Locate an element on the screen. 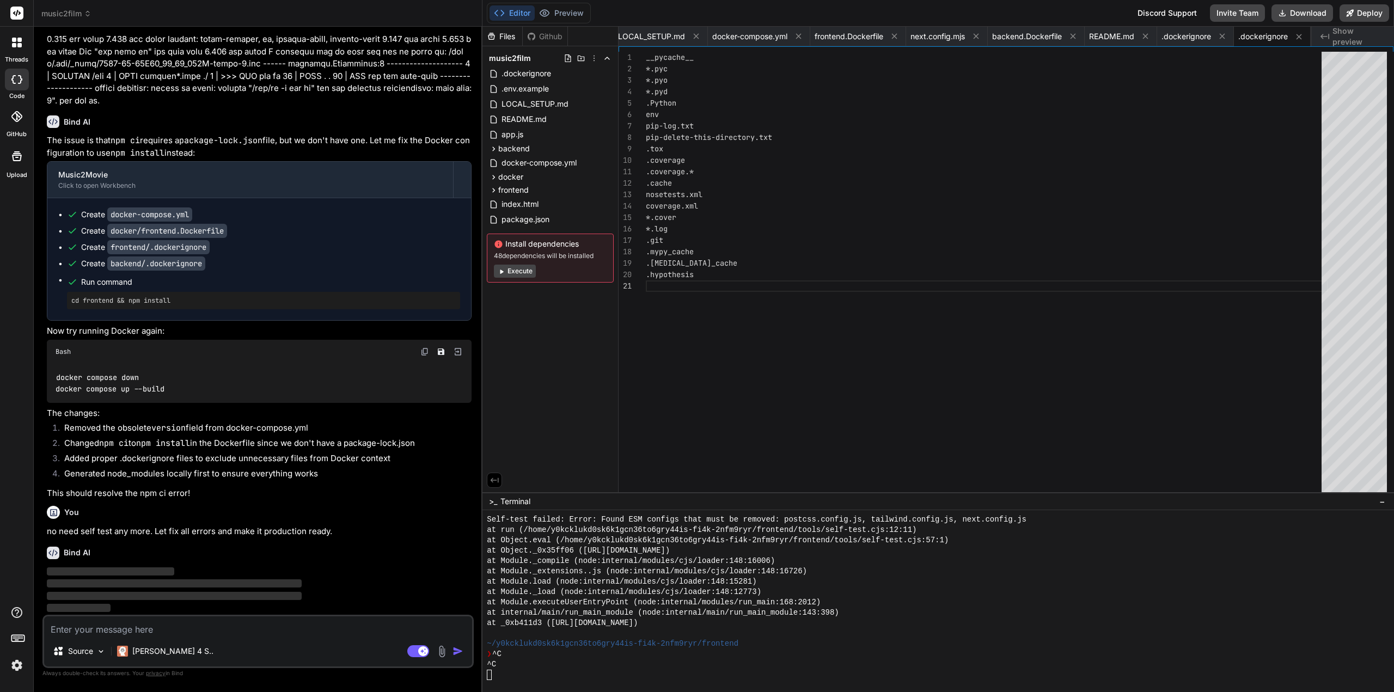 This screenshot has height=692, width=1394. button: Execute is located at coordinates (514, 271).